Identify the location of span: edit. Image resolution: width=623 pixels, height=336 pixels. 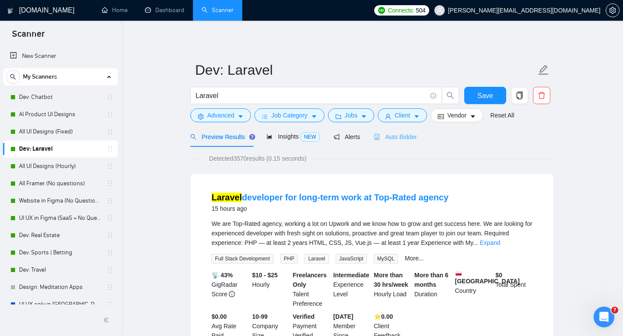
(543, 70).